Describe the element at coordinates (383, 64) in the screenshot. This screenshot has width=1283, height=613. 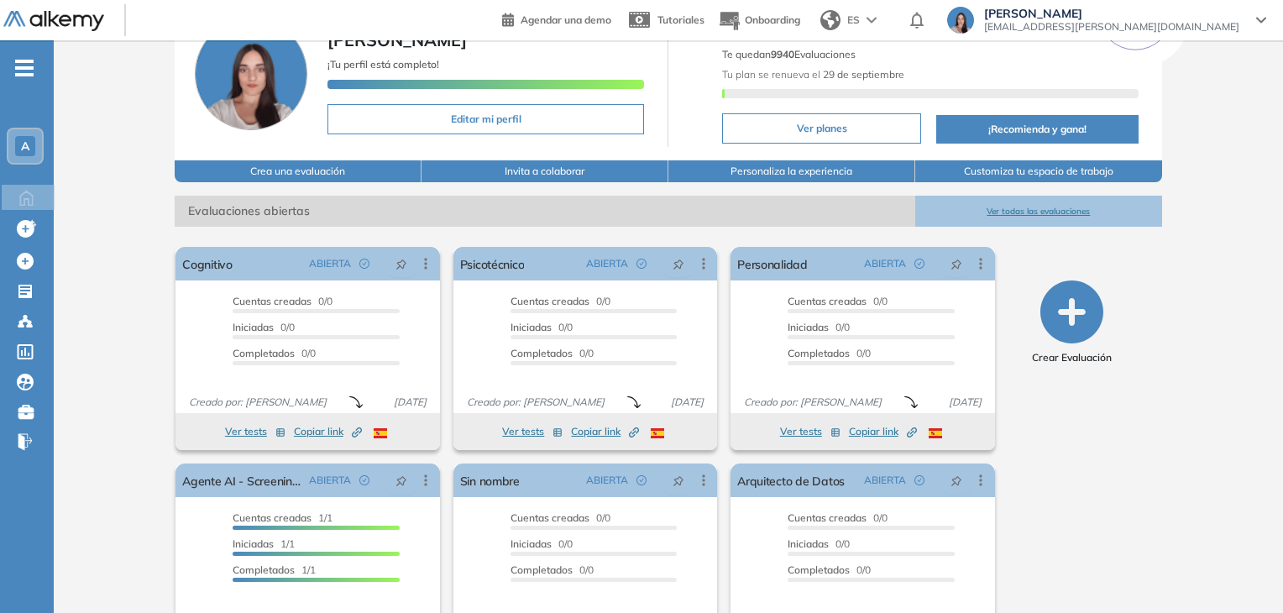
I see `span: ¡Tu perfil está completo!` at that location.